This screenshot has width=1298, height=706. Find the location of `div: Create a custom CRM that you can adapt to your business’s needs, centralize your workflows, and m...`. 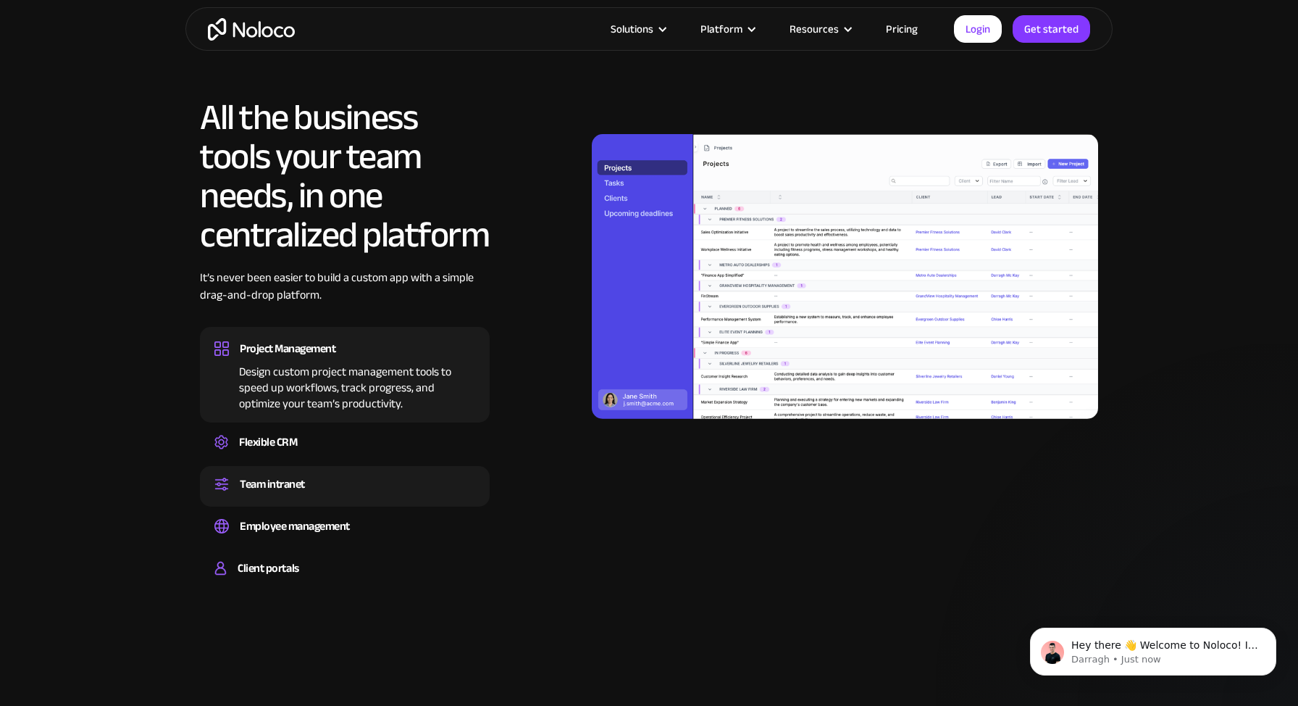

div: Create a custom CRM that you can adapt to your business’s needs, centralize your workflows, and m... is located at coordinates (345, 455).